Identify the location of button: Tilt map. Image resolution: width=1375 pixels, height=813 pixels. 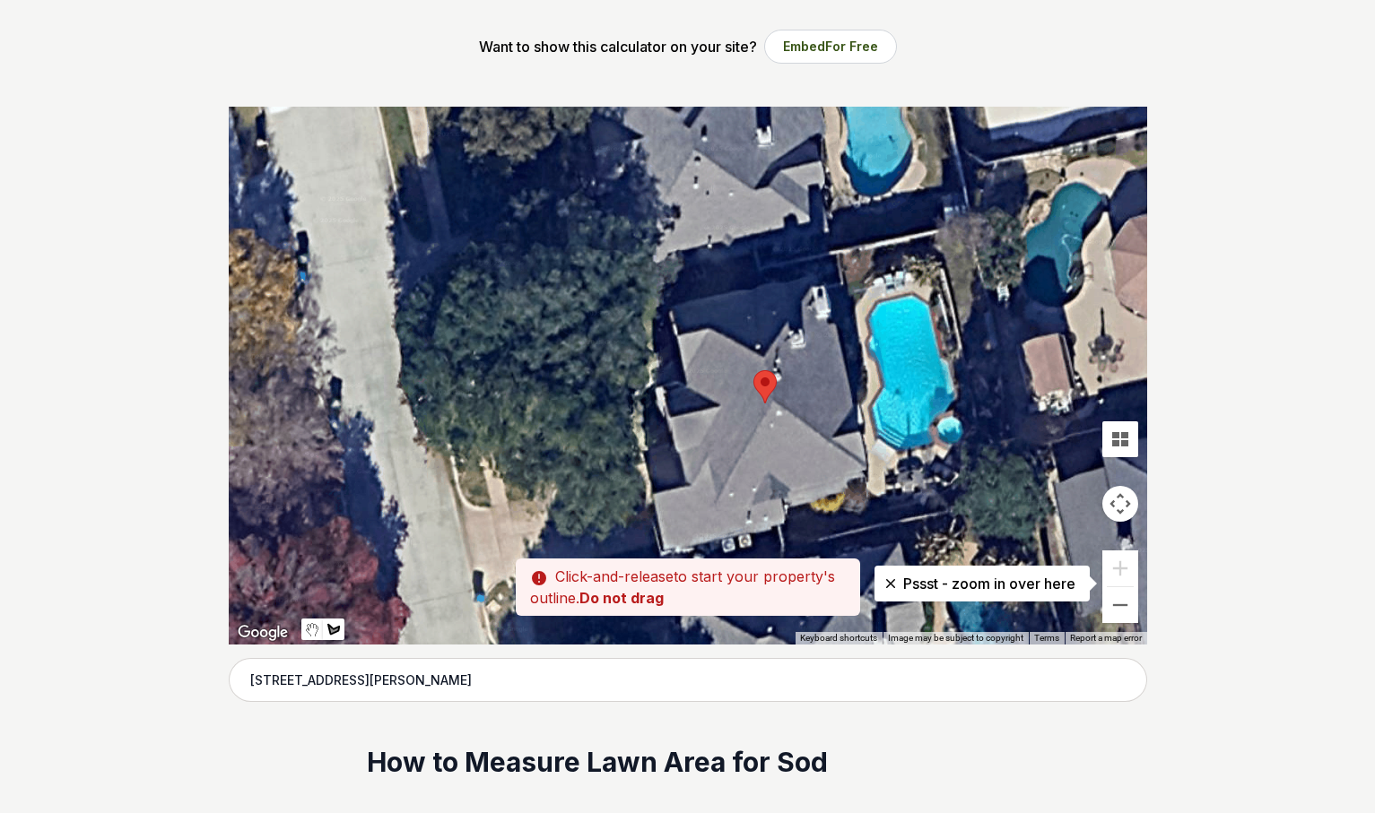
(1120, 439).